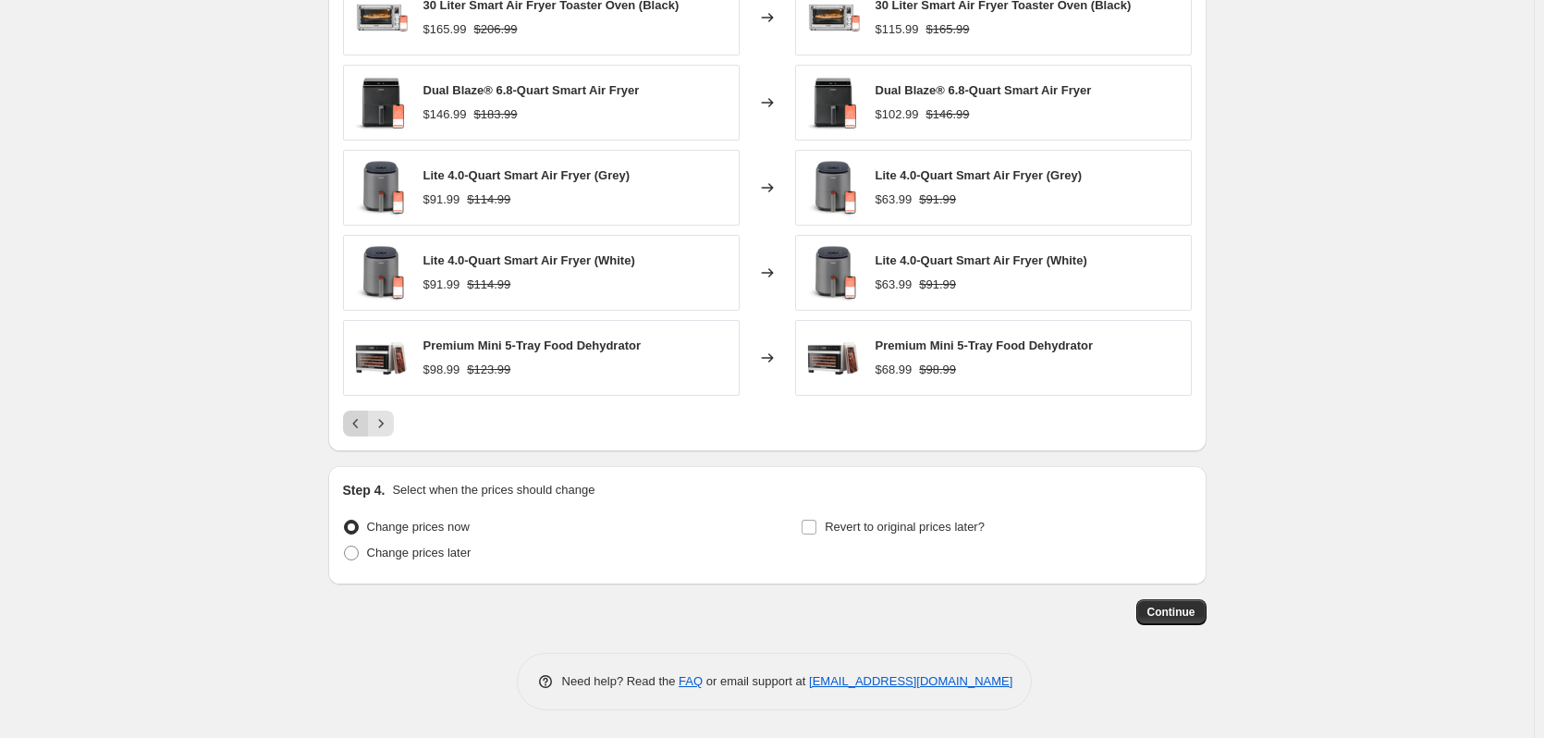  I want to click on strike: $183.99, so click(496, 115).